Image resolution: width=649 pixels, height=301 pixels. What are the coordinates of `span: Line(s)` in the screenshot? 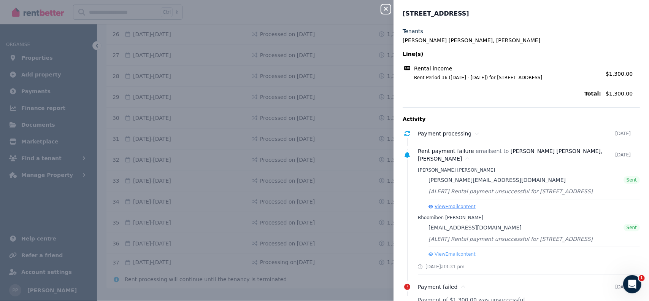 It's located at (502, 54).